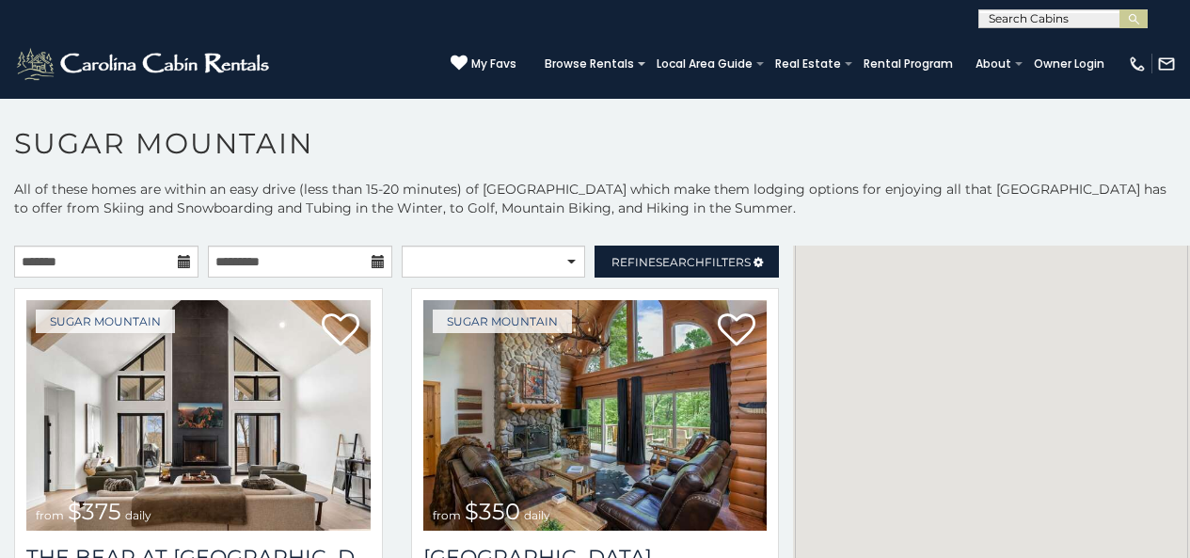  What do you see at coordinates (680, 262) in the screenshot?
I see `span: Search` at bounding box center [680, 262].